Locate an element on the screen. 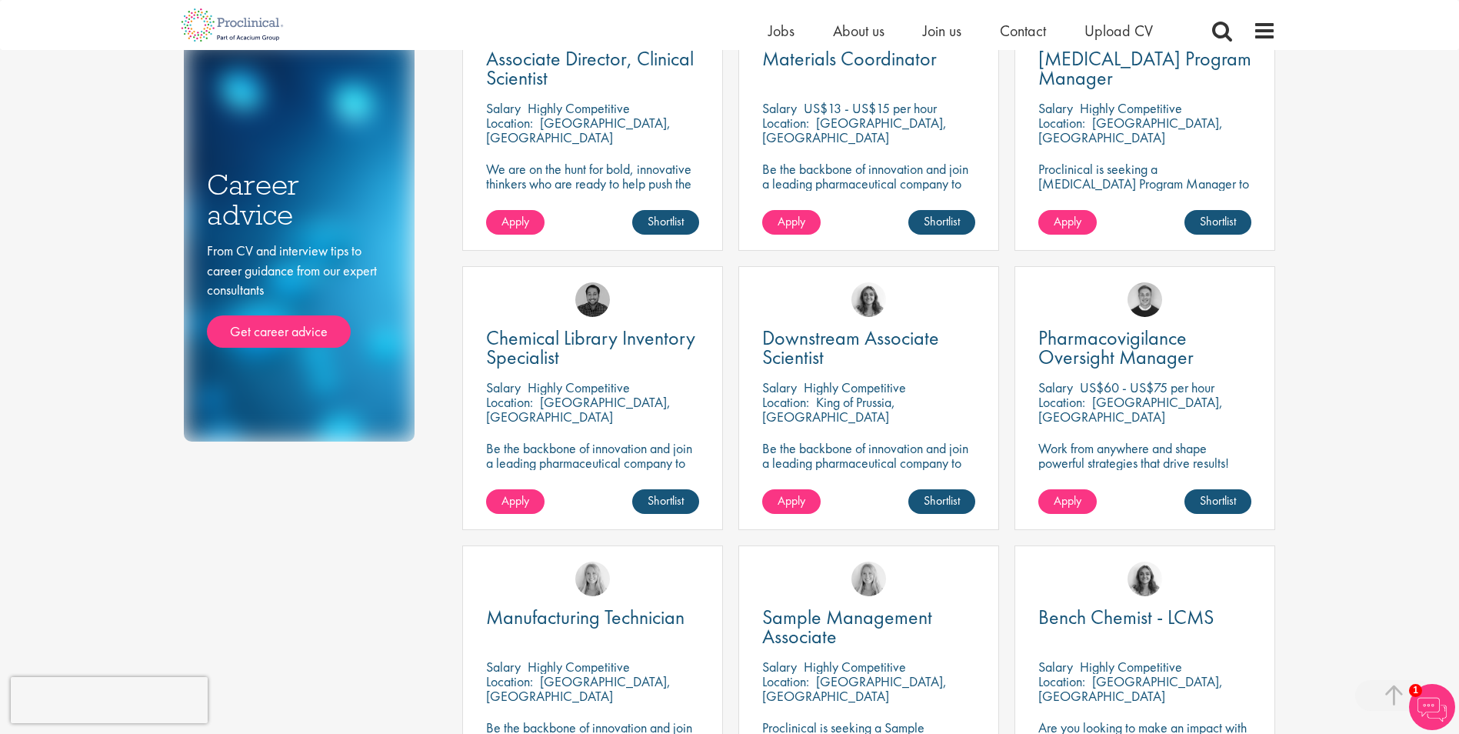 Image resolution: width=1459 pixels, height=734 pixels. span: Manufacturing Technician is located at coordinates (585, 617).